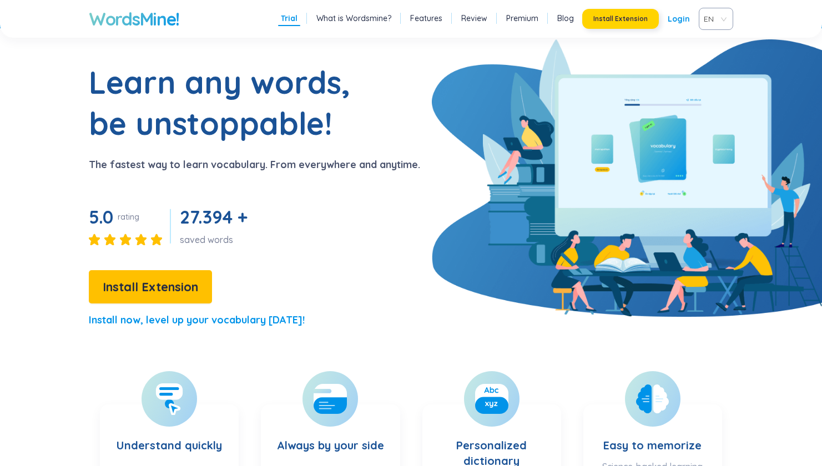  I want to click on span: 27.394 +, so click(213, 217).